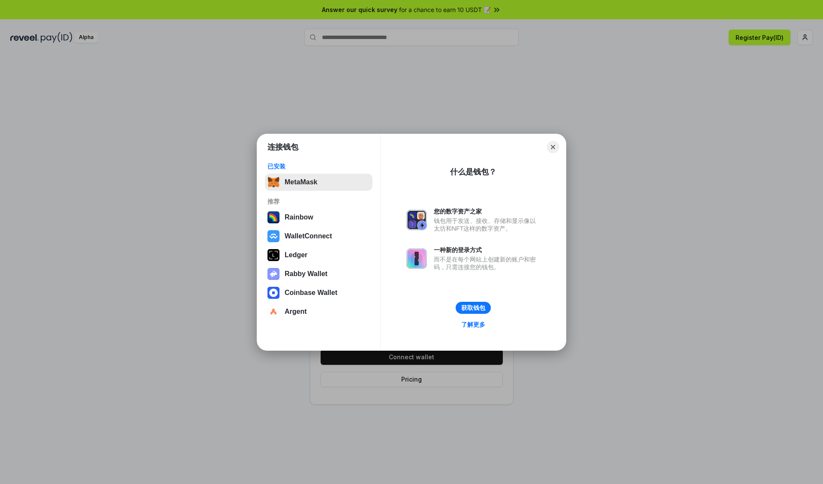 Image resolution: width=823 pixels, height=484 pixels. Describe the element at coordinates (474, 325) in the screenshot. I see `a: 了解更多` at that location.